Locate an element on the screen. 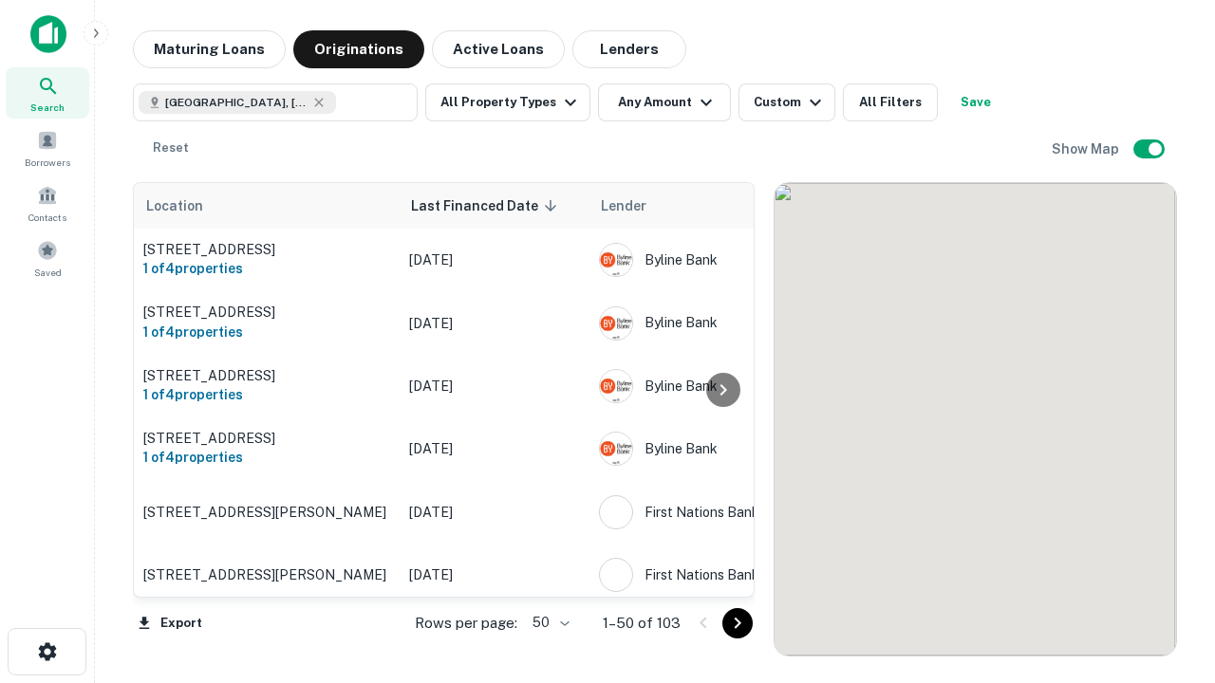  button: Lenders is located at coordinates (629, 49).